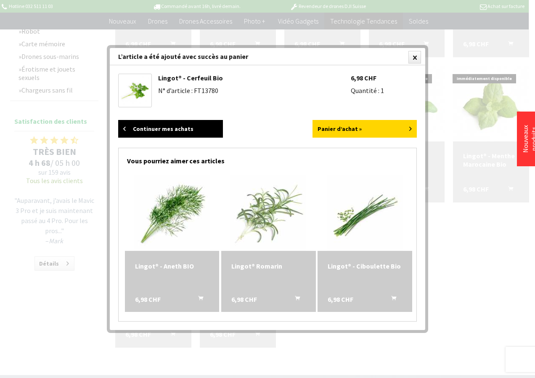 The width and height of the screenshot is (535, 378). Describe the element at coordinates (172, 266) in the screenshot. I see `a: Lingot® - Aneth BIO 6,98 CHF Ajouter au panier` at that location.